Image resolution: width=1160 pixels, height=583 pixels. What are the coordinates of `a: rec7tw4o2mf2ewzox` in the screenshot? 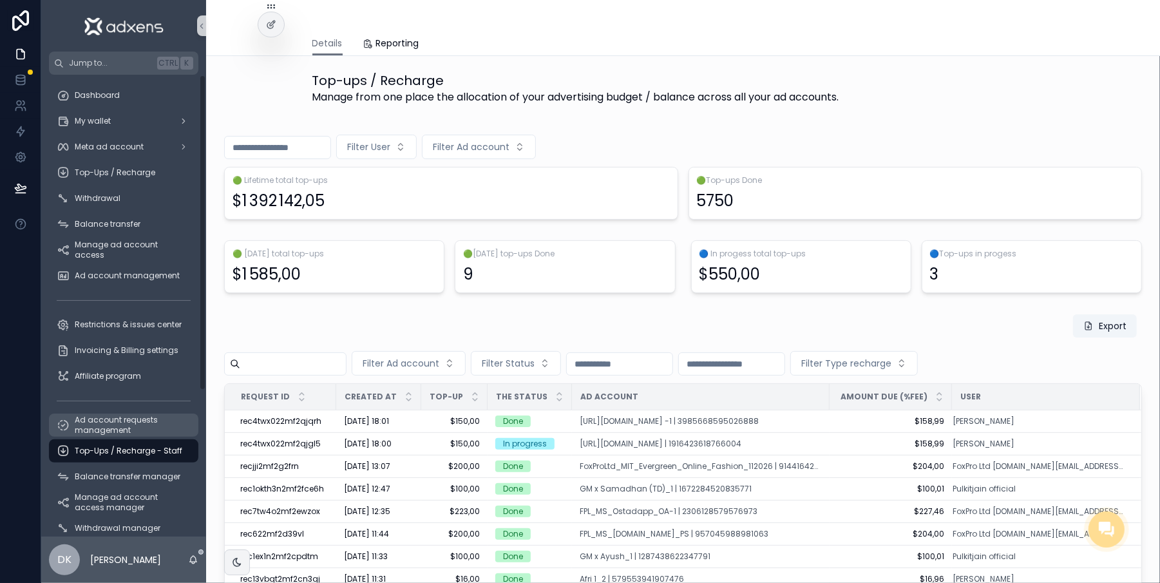 It's located at (284, 512).